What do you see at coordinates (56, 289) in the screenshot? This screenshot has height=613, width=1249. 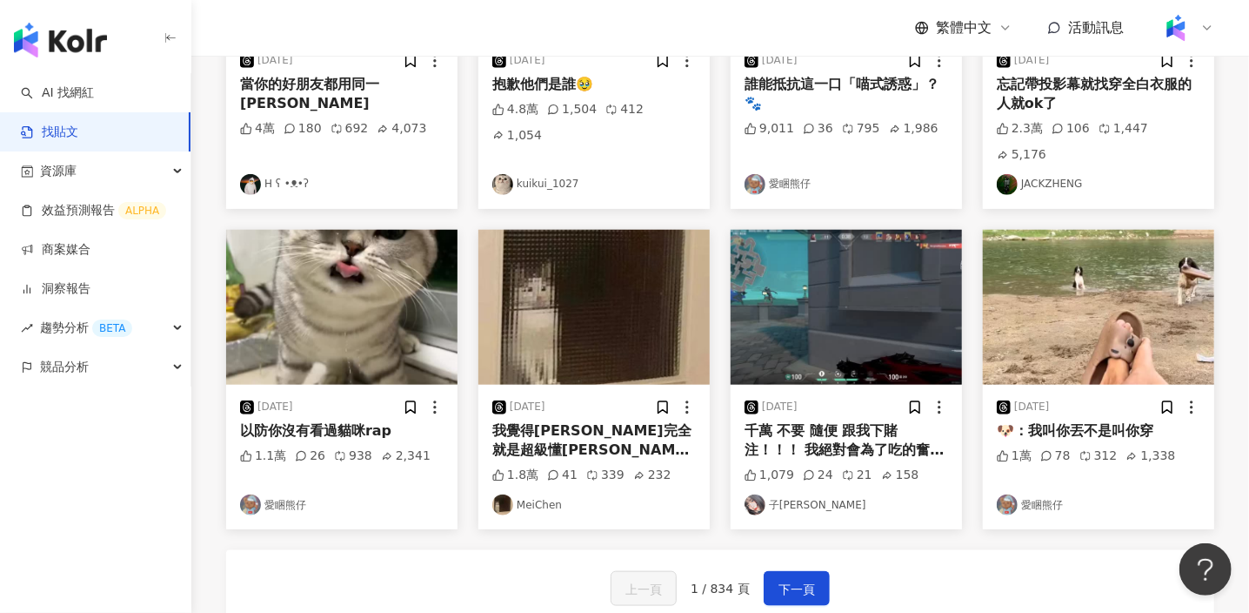 I see `a: 洞察報告` at bounding box center [56, 289].